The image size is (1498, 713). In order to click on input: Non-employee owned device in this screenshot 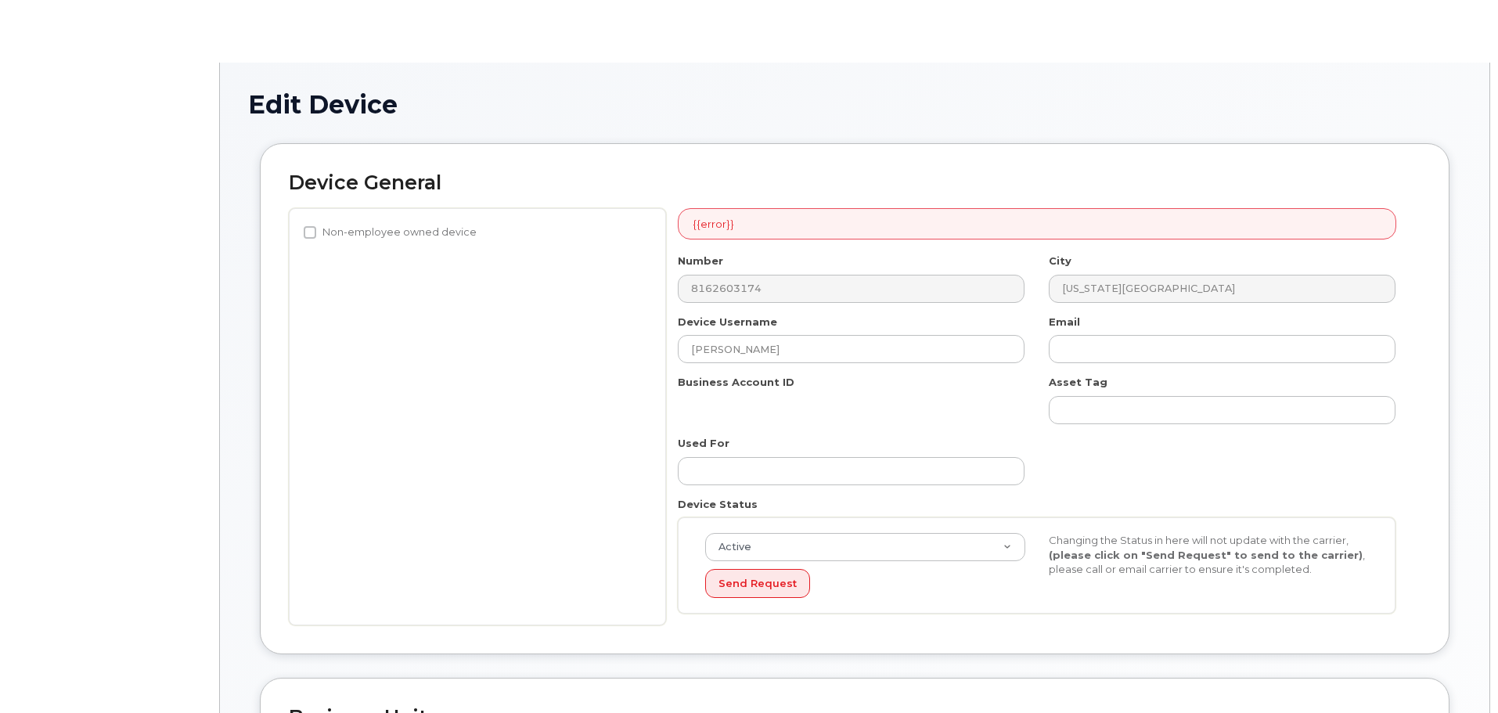, I will do `click(310, 232)`.